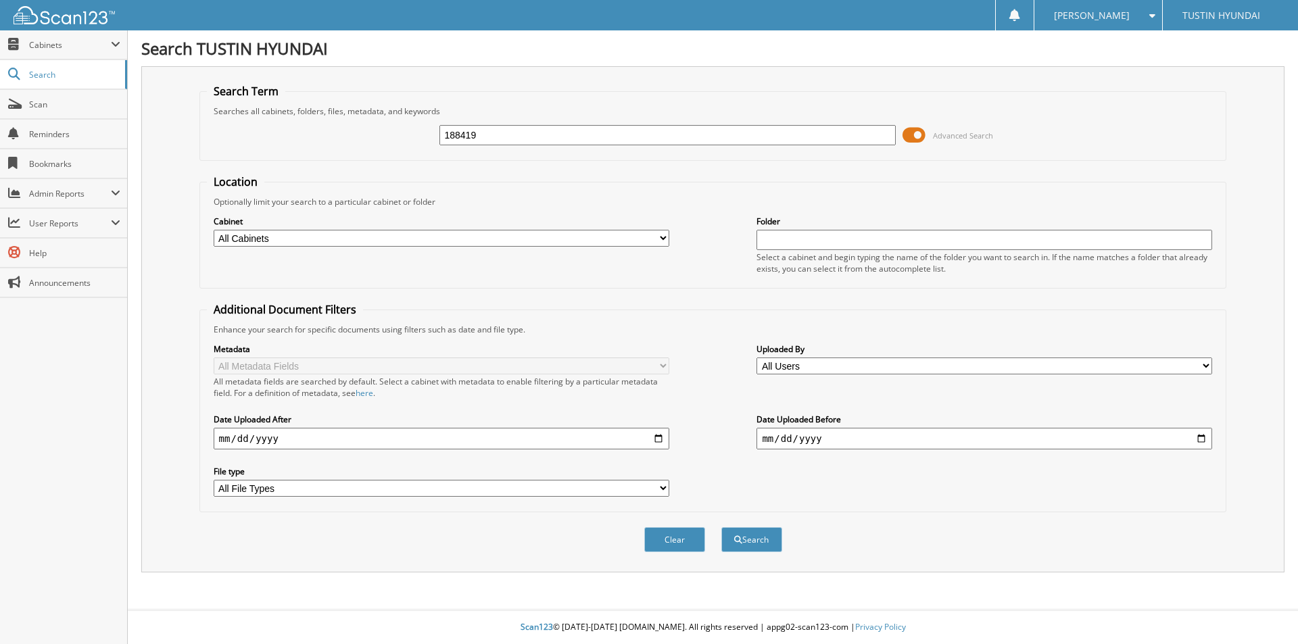 This screenshot has width=1298, height=644. I want to click on div: All metadata fields are searched by default. Select a cabinet with metadata to enable filtering b..., so click(442, 387).